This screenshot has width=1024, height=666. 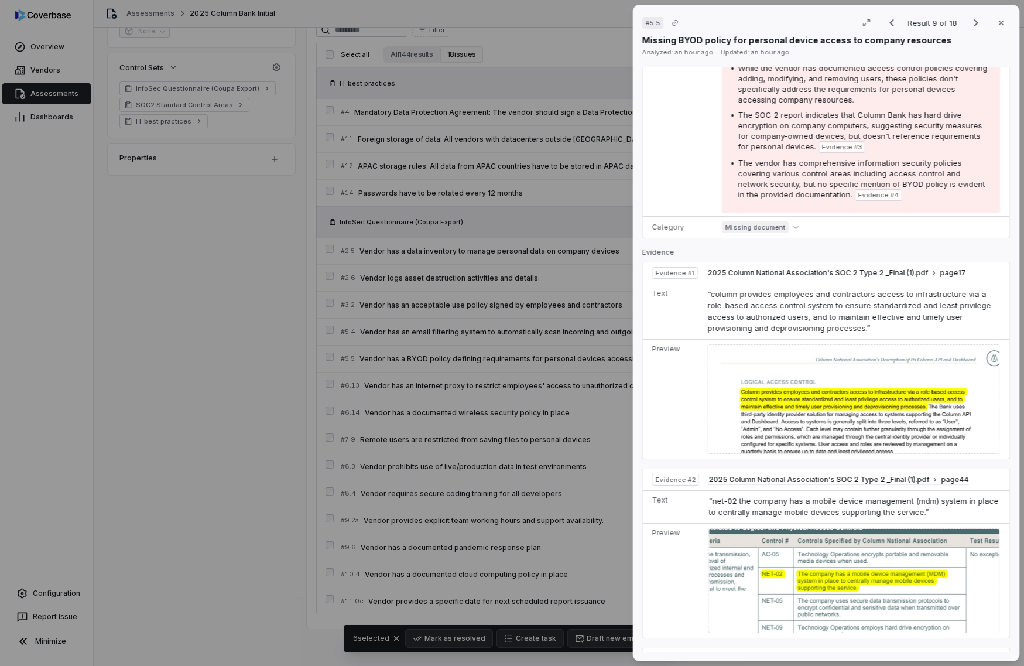 What do you see at coordinates (860, 131) in the screenshot?
I see `span: The SOC 2 report indicates that Column Bank has hard drive encryption on company computers, sugge...` at bounding box center [860, 131].